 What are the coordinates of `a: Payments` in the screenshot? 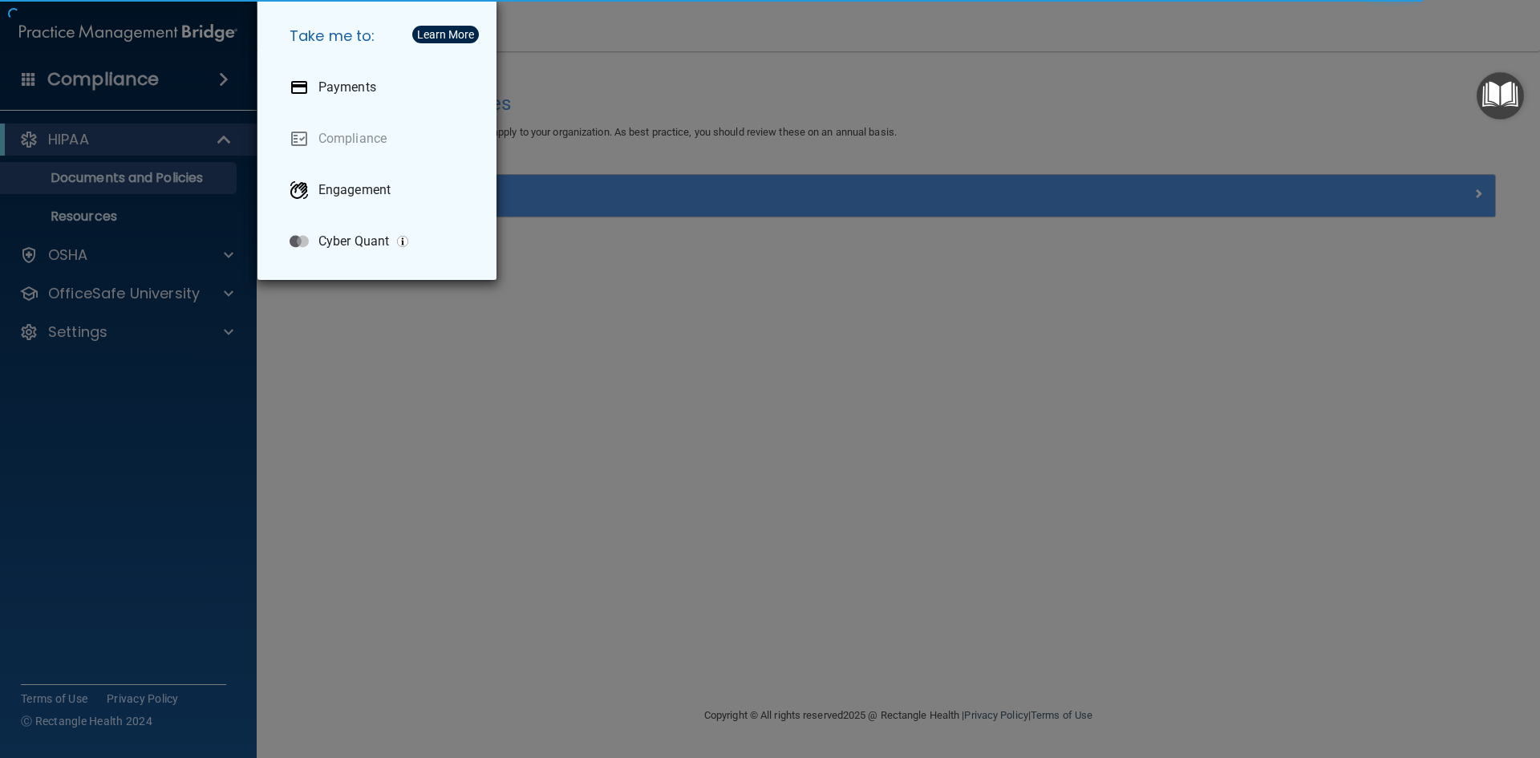 It's located at (380, 87).